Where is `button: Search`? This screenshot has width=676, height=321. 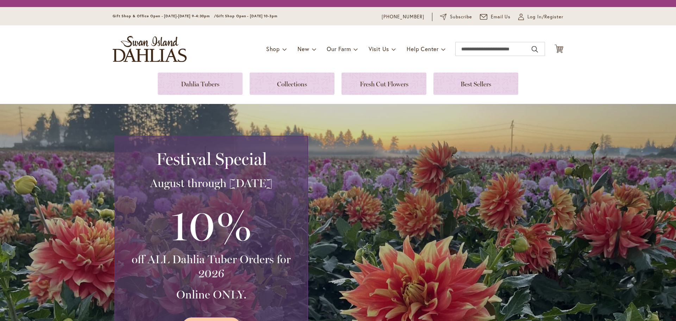 button: Search is located at coordinates (535, 49).